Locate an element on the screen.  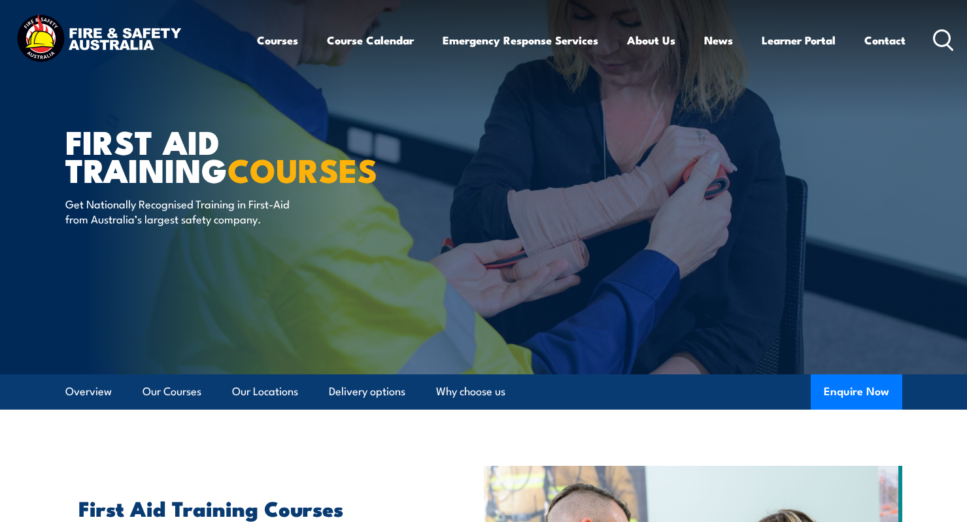
a: Our Locations is located at coordinates (265, 392).